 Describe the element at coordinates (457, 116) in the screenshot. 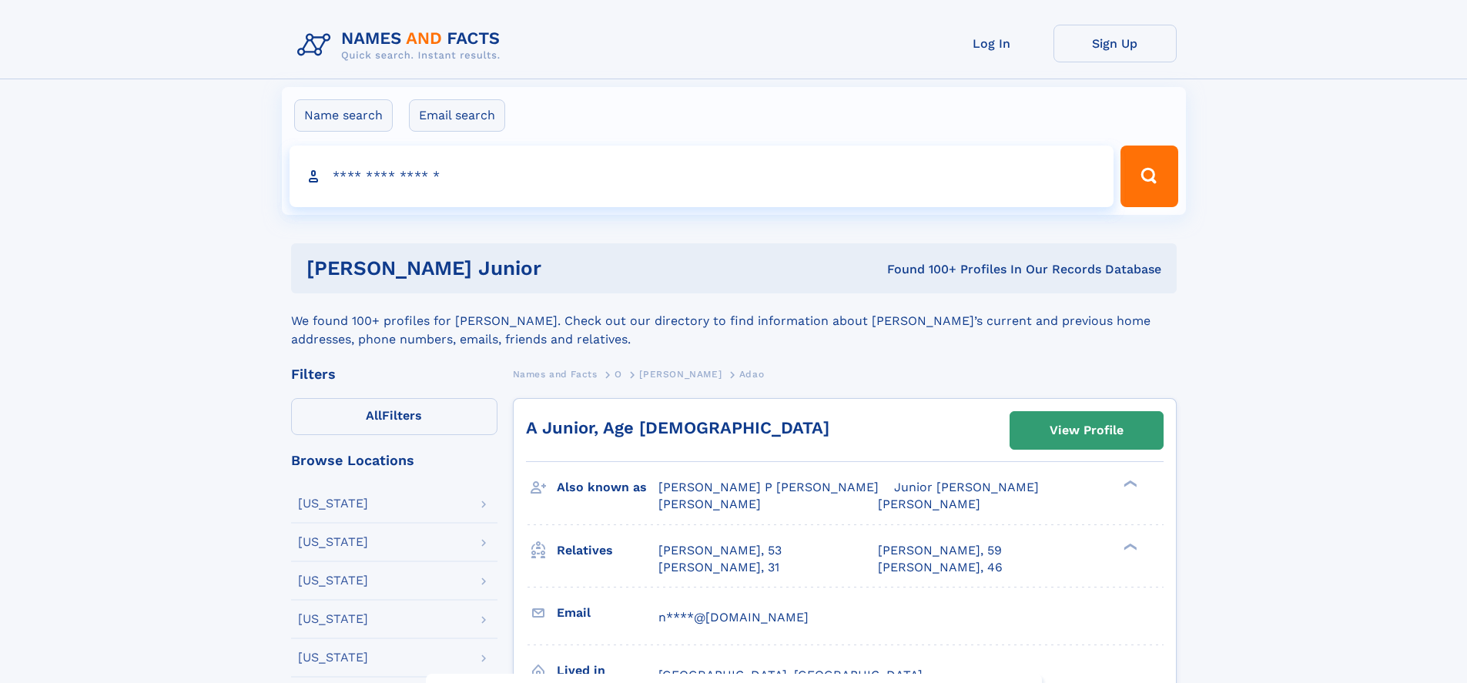

I see `label: Email search` at that location.